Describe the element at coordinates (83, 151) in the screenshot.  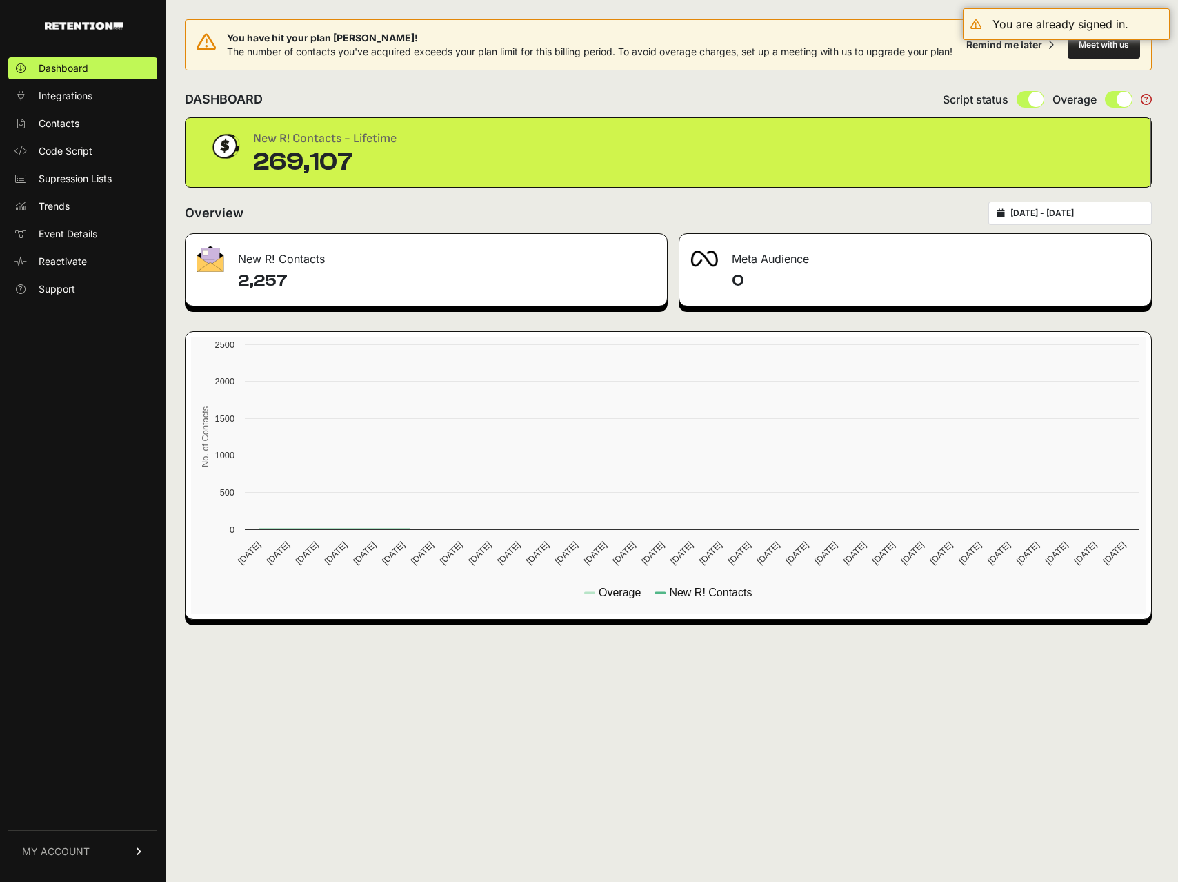
I see `a: Code Script` at that location.